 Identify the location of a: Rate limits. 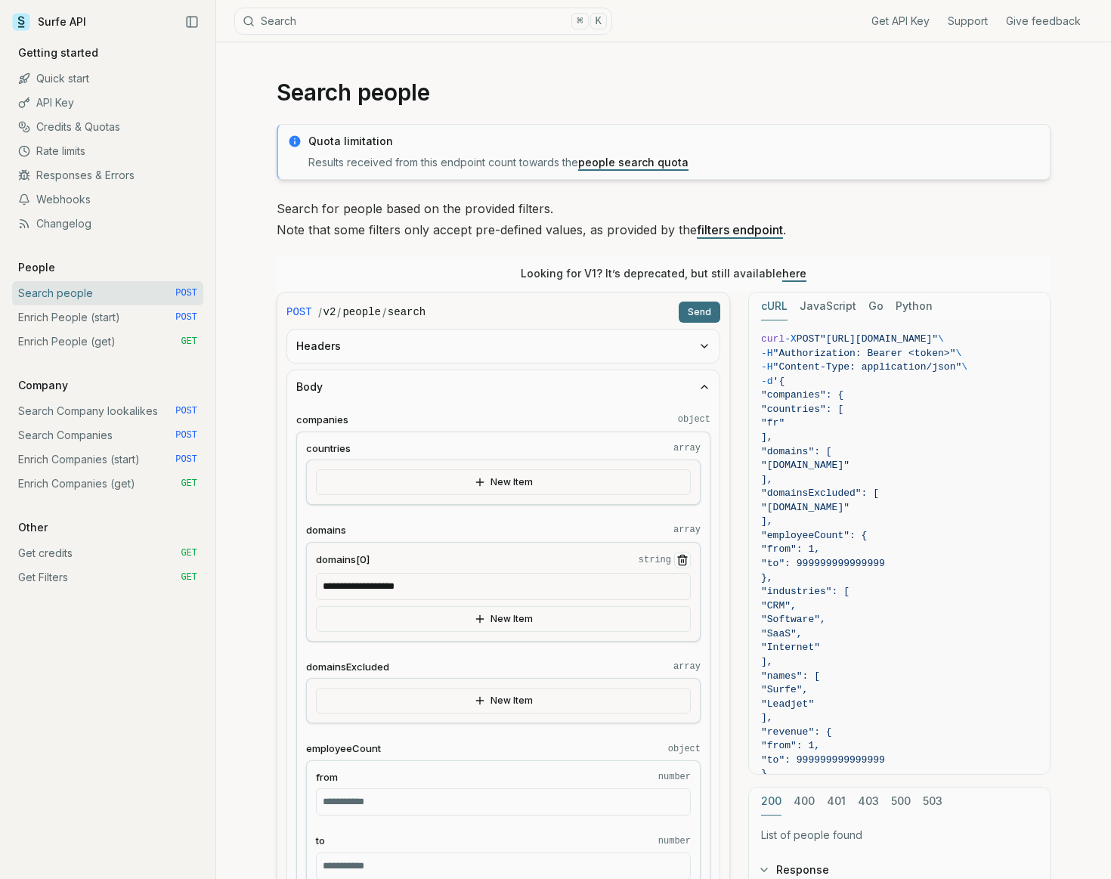
(107, 151).